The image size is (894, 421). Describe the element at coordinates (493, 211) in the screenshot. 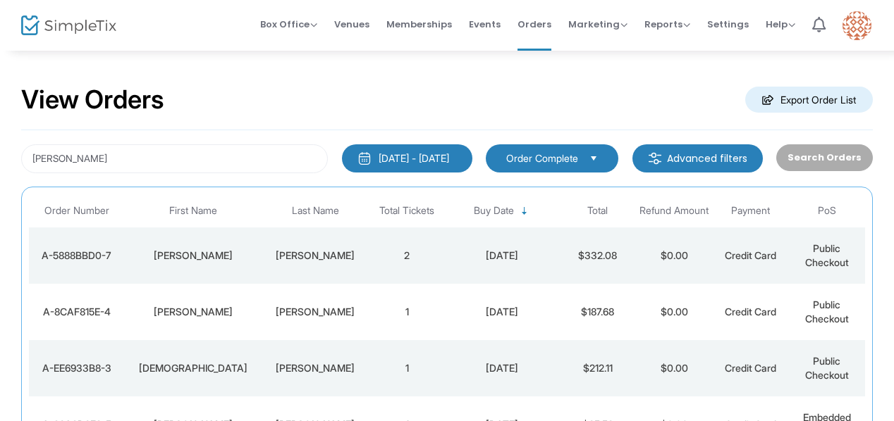

I see `span: Buy Date` at that location.